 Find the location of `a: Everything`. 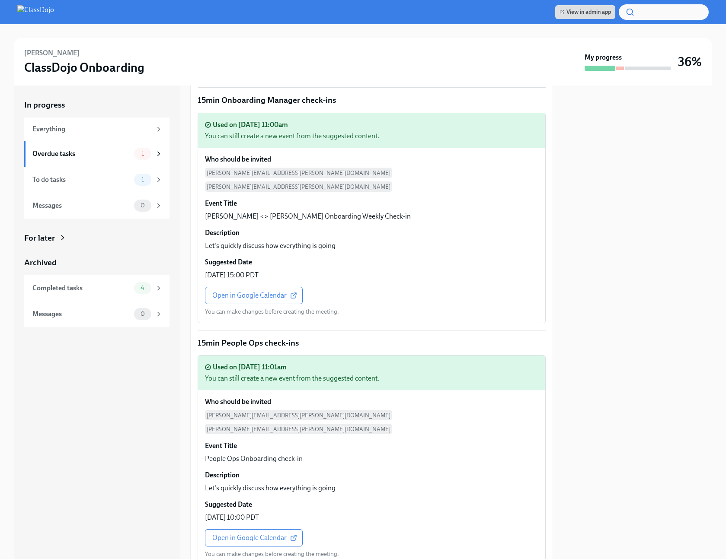

a: Everything is located at coordinates (97, 129).